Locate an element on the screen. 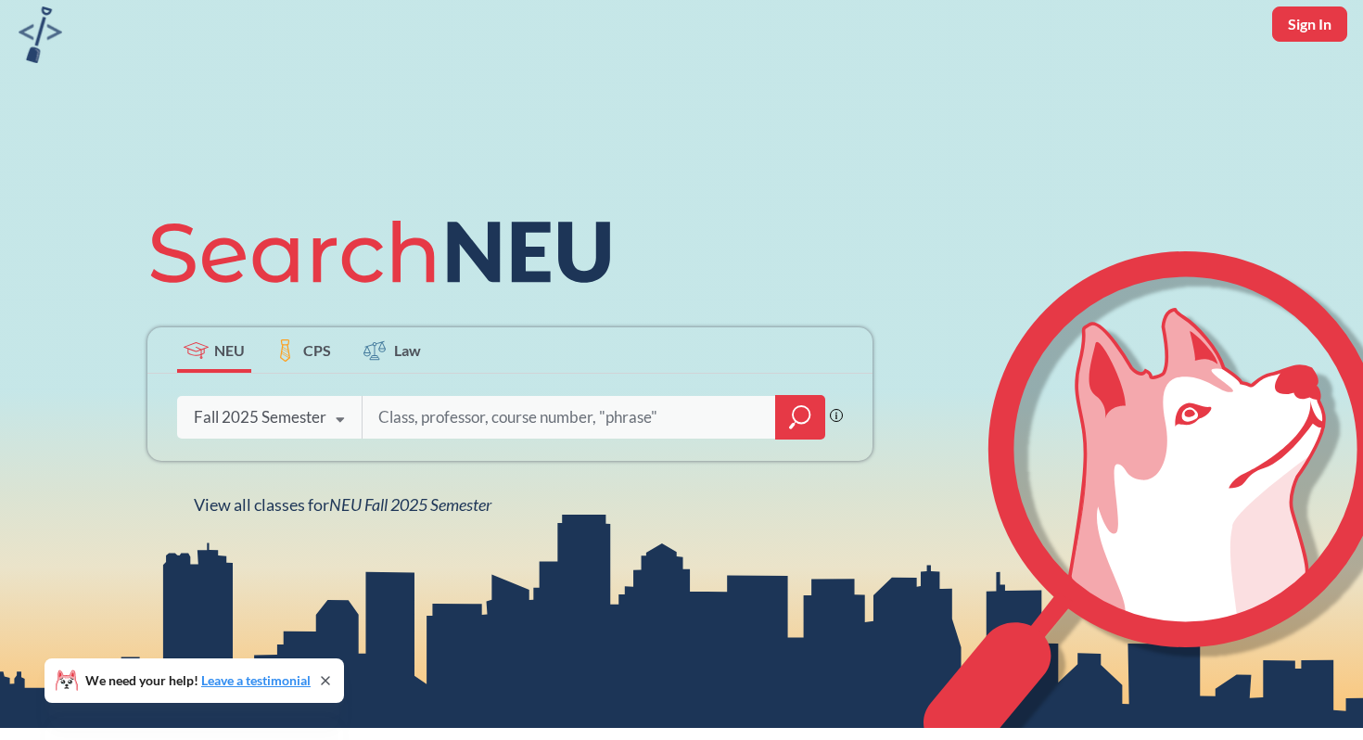 This screenshot has width=1363, height=740. input: Class, professor, course number, "phrase" is located at coordinates (569, 417).